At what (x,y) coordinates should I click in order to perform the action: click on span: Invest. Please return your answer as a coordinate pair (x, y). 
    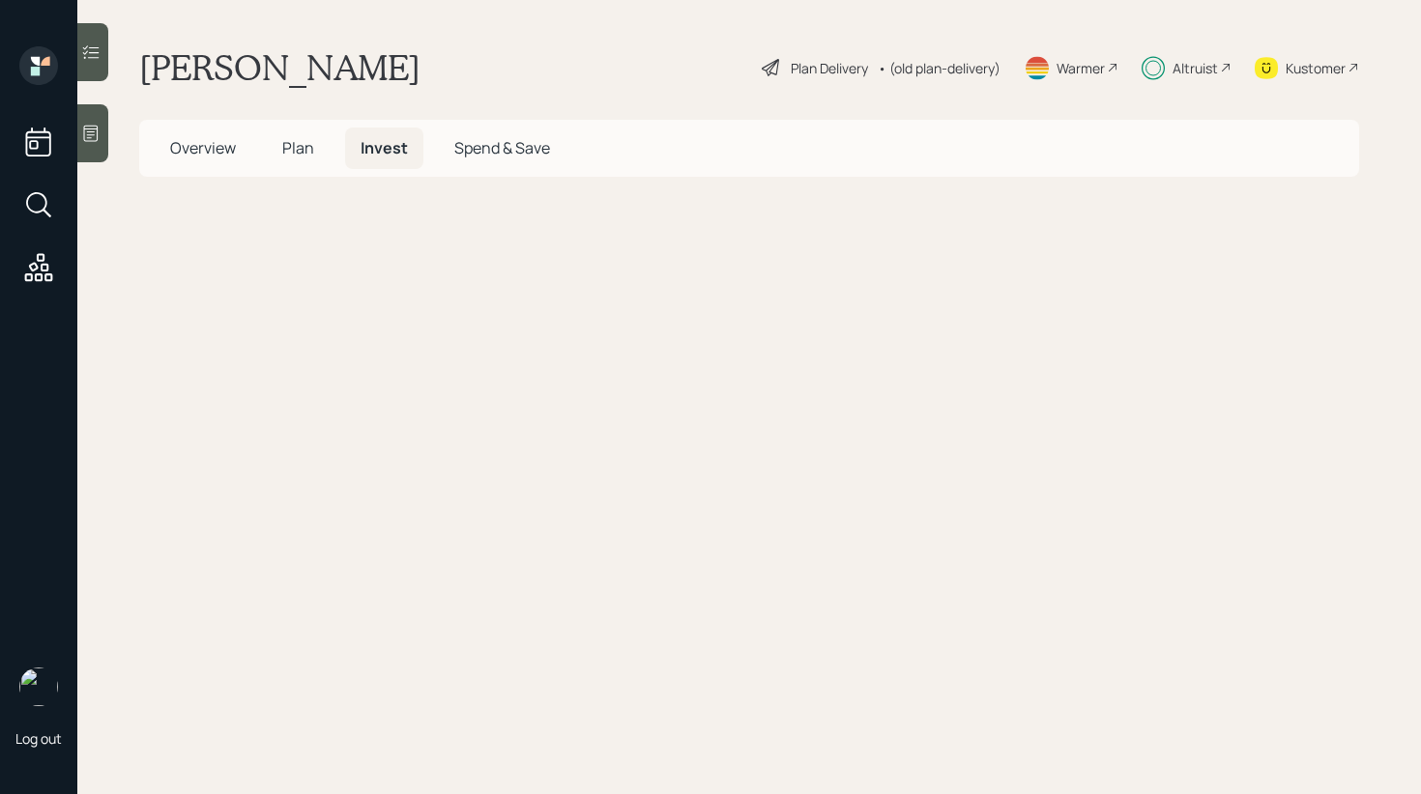
    Looking at the image, I should click on (384, 148).